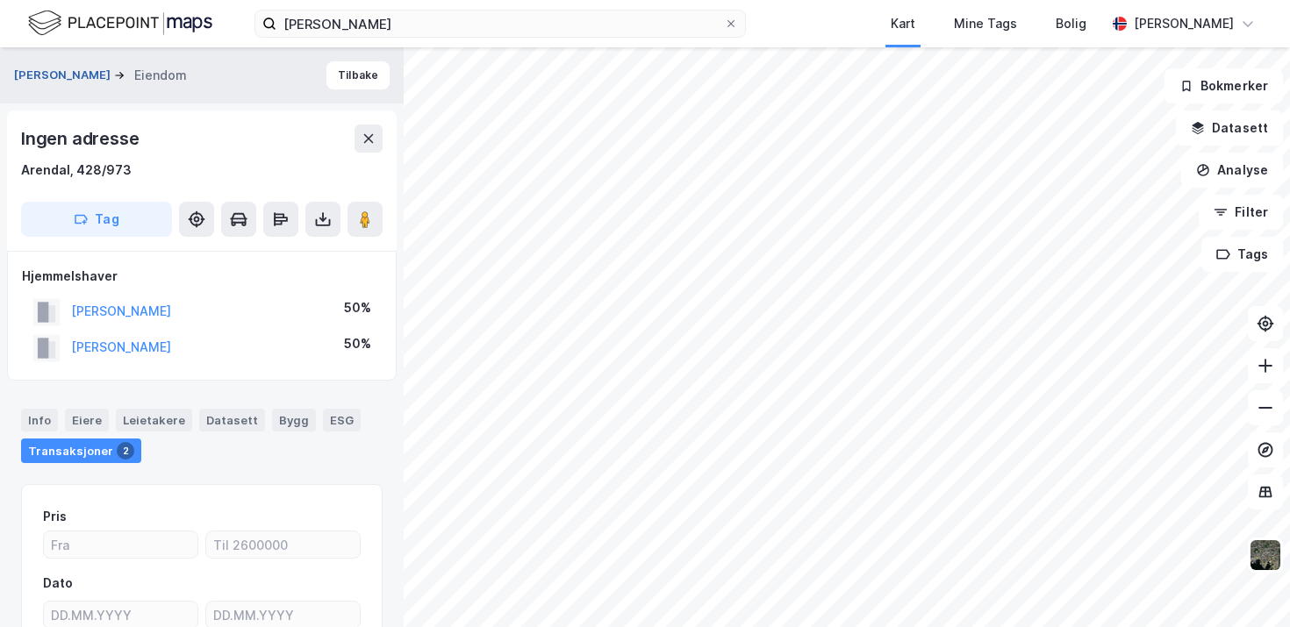 This screenshot has width=1290, height=627. Describe the element at coordinates (120, 545) in the screenshot. I see `input: Fra` at that location.